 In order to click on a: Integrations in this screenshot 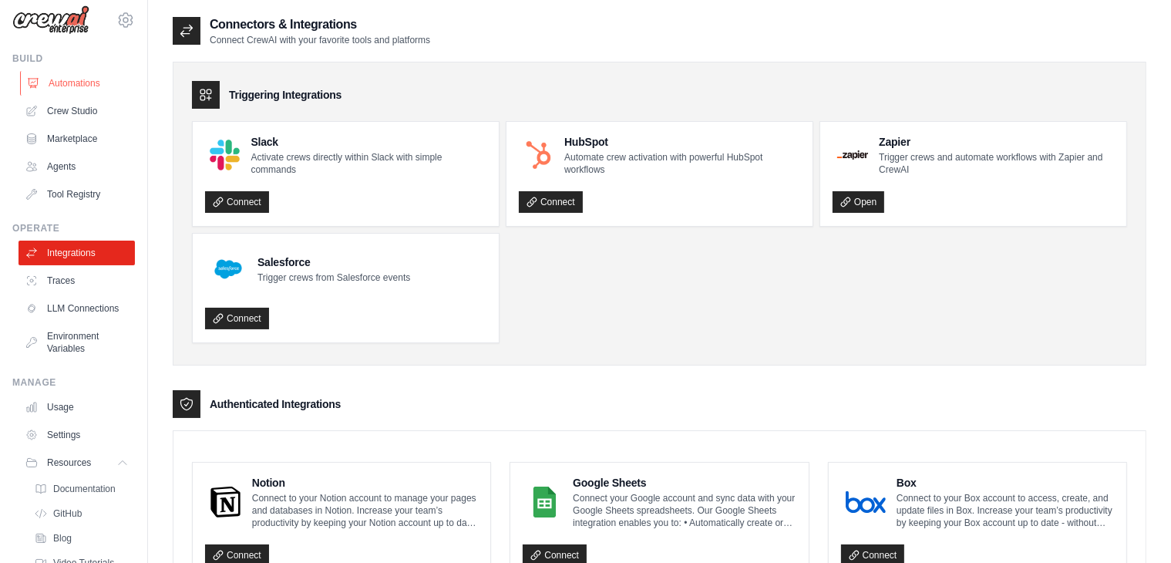, I will do `click(76, 253)`.